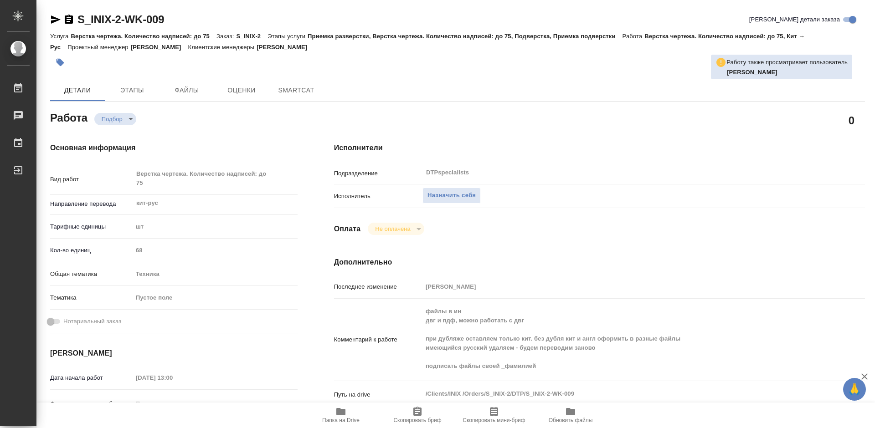  Describe the element at coordinates (451, 195) in the screenshot. I see `span: Назначить себя` at that location.